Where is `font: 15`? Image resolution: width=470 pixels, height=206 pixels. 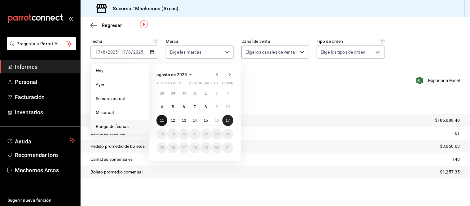 font: 15 is located at coordinates (206, 121).